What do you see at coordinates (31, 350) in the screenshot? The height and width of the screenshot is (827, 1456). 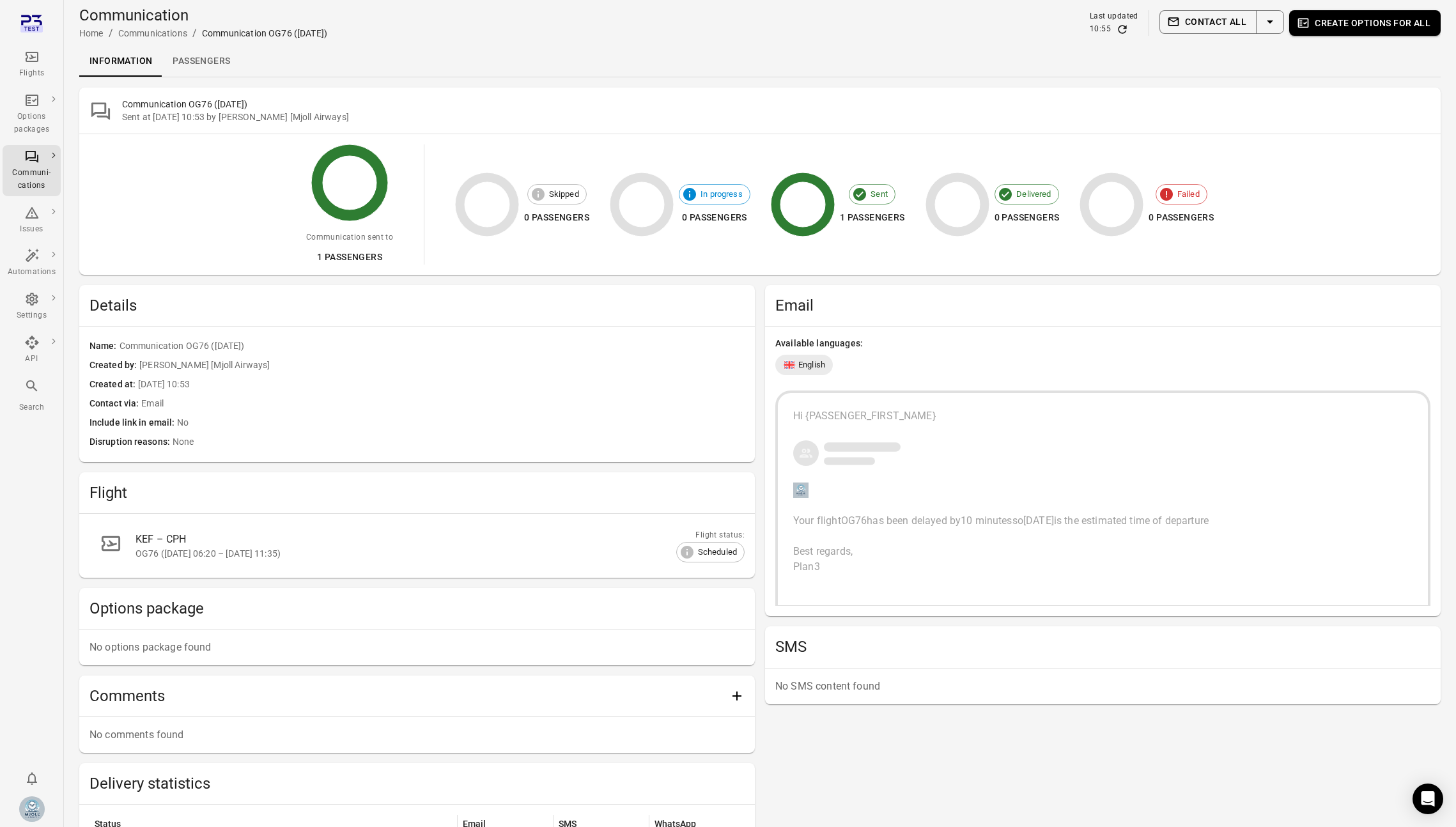 I see `a: API` at bounding box center [31, 350].